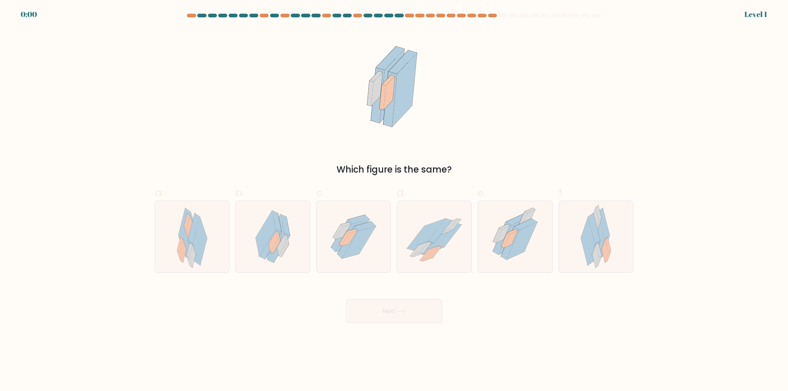 Image resolution: width=788 pixels, height=391 pixels. I want to click on span: d., so click(401, 193).